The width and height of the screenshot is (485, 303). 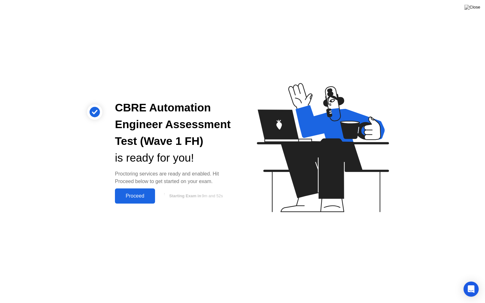 What do you see at coordinates (174, 178) in the screenshot?
I see `div: Proctoring services are ready and enabled. Hit Proceed below to get started on your exam.` at bounding box center [174, 178].